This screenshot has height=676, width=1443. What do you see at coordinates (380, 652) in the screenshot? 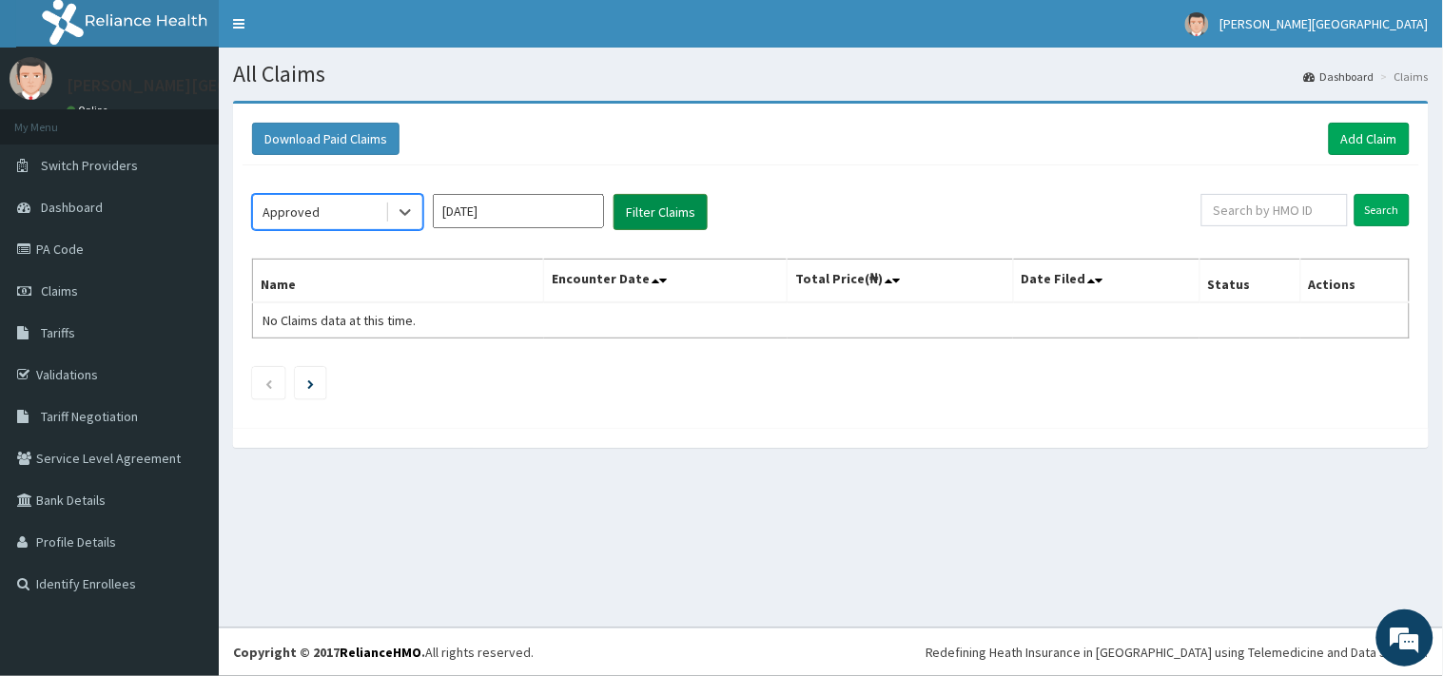
I see `a: RelianceHMO` at bounding box center [380, 652].